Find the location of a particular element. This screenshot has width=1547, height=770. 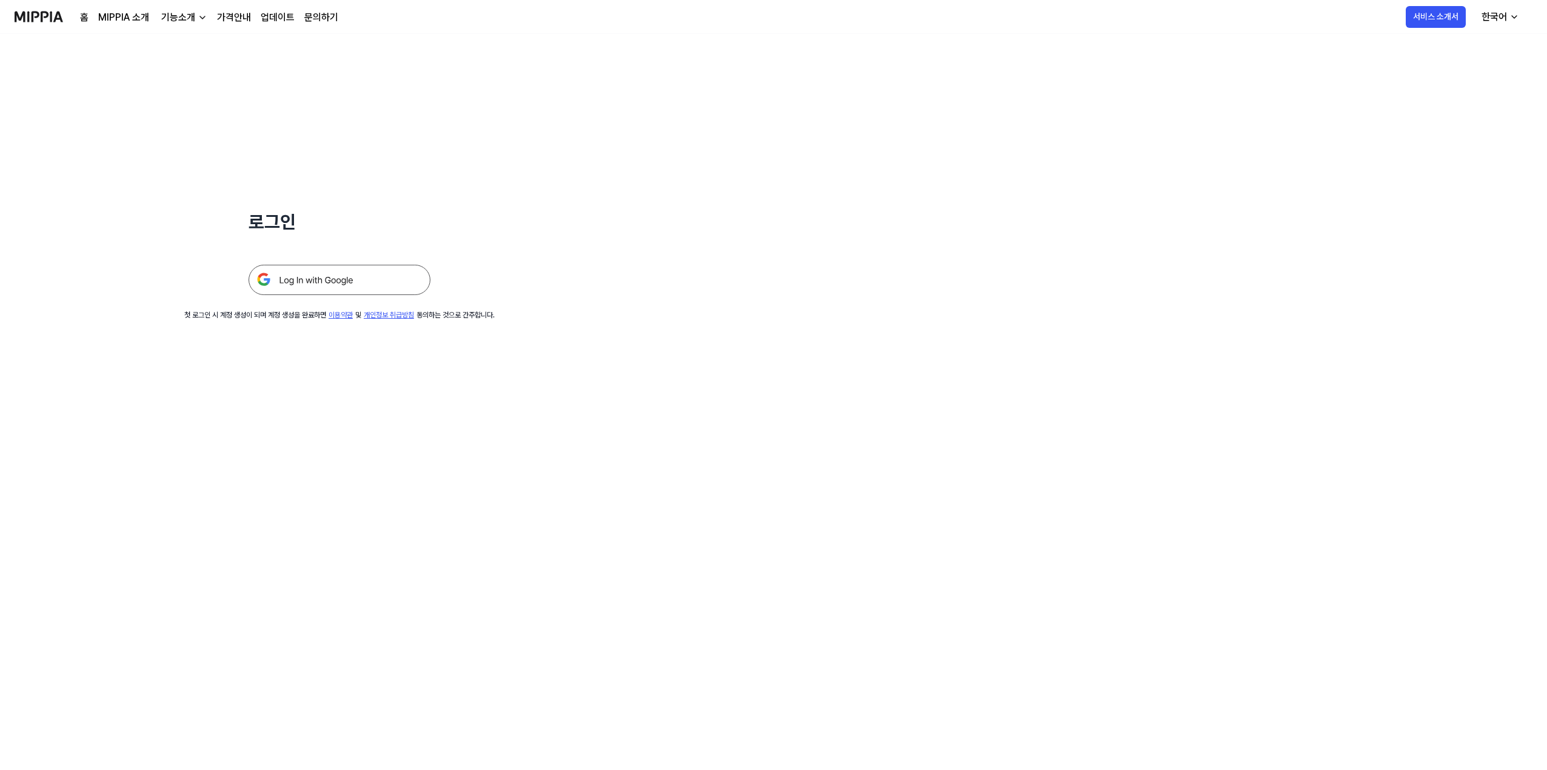

a: 업데이트 is located at coordinates (278, 18).